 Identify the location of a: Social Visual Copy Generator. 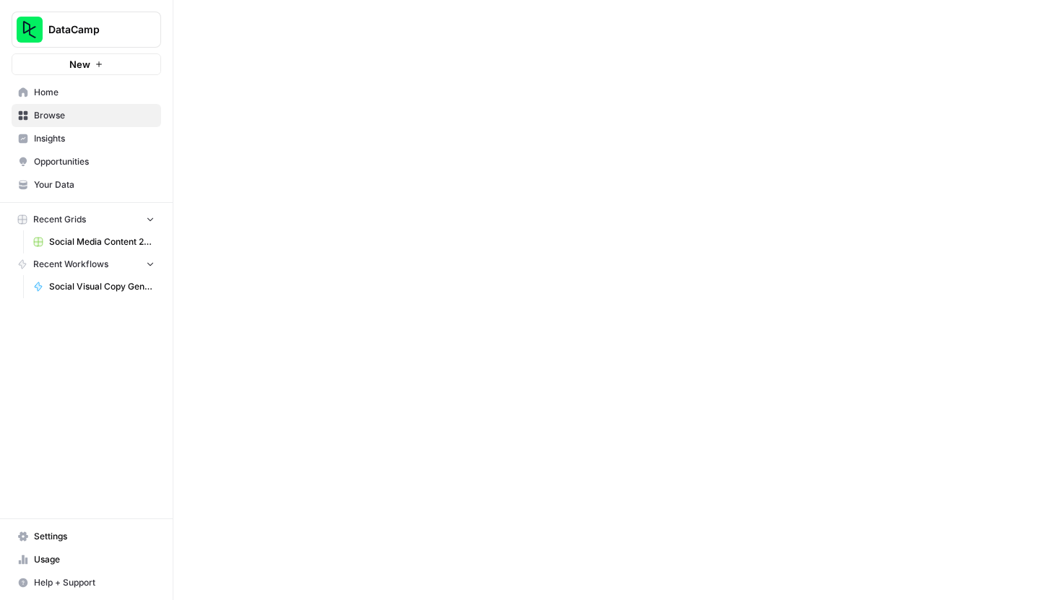
(94, 287).